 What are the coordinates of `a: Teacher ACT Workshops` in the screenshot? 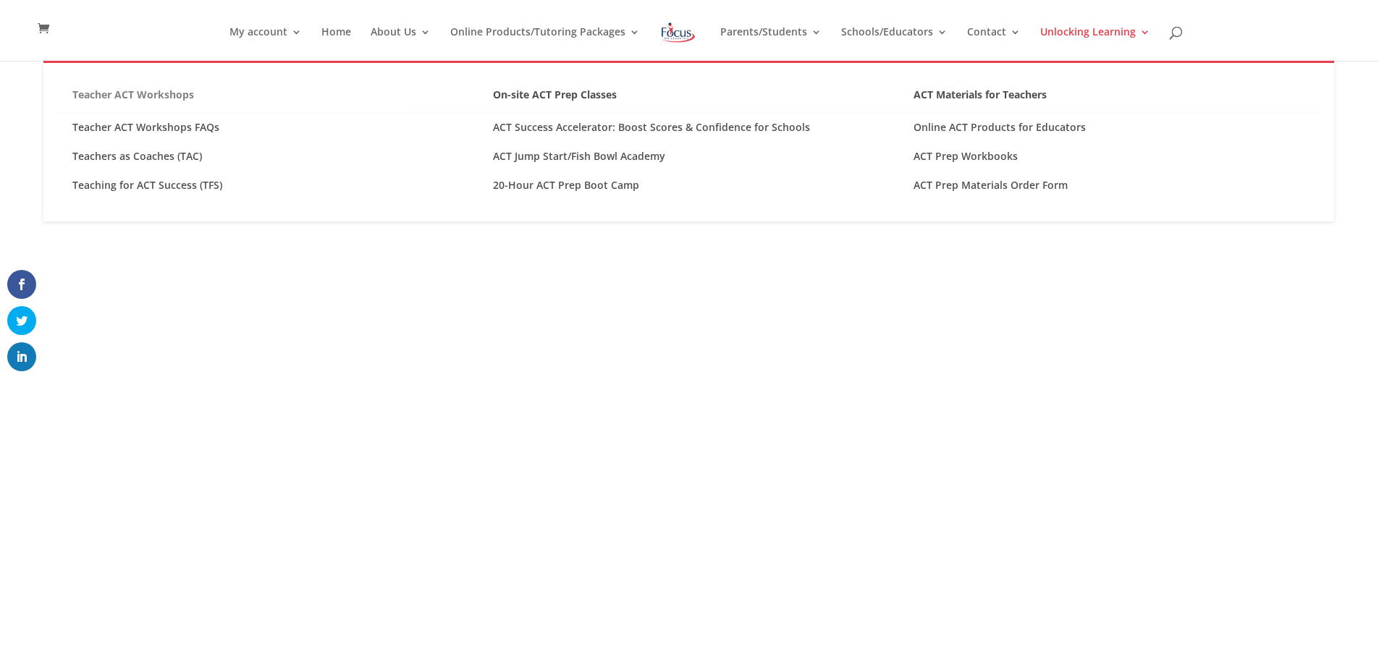 It's located at (268, 98).